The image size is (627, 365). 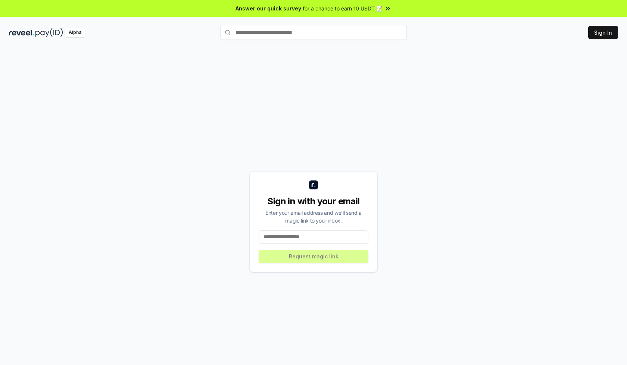 What do you see at coordinates (75, 32) in the screenshot?
I see `div: Alpha` at bounding box center [75, 32].